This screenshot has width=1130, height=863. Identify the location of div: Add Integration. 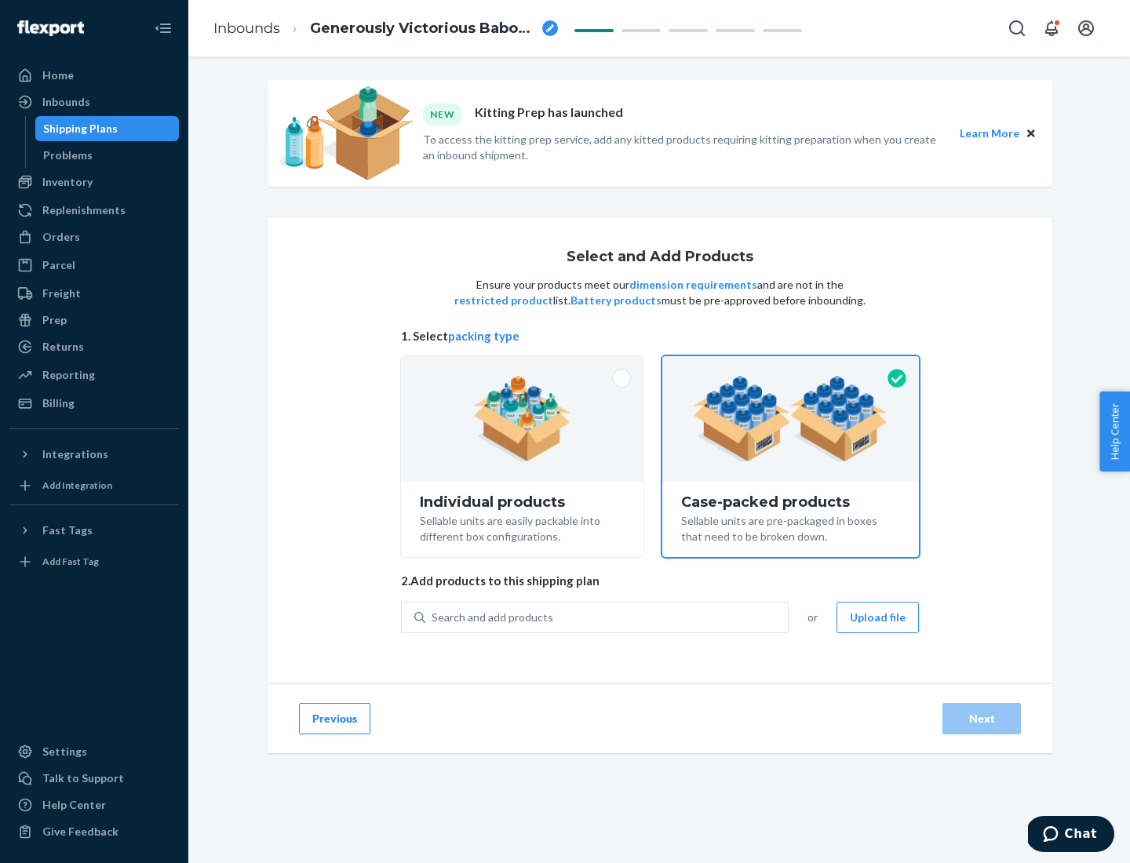
(77, 485).